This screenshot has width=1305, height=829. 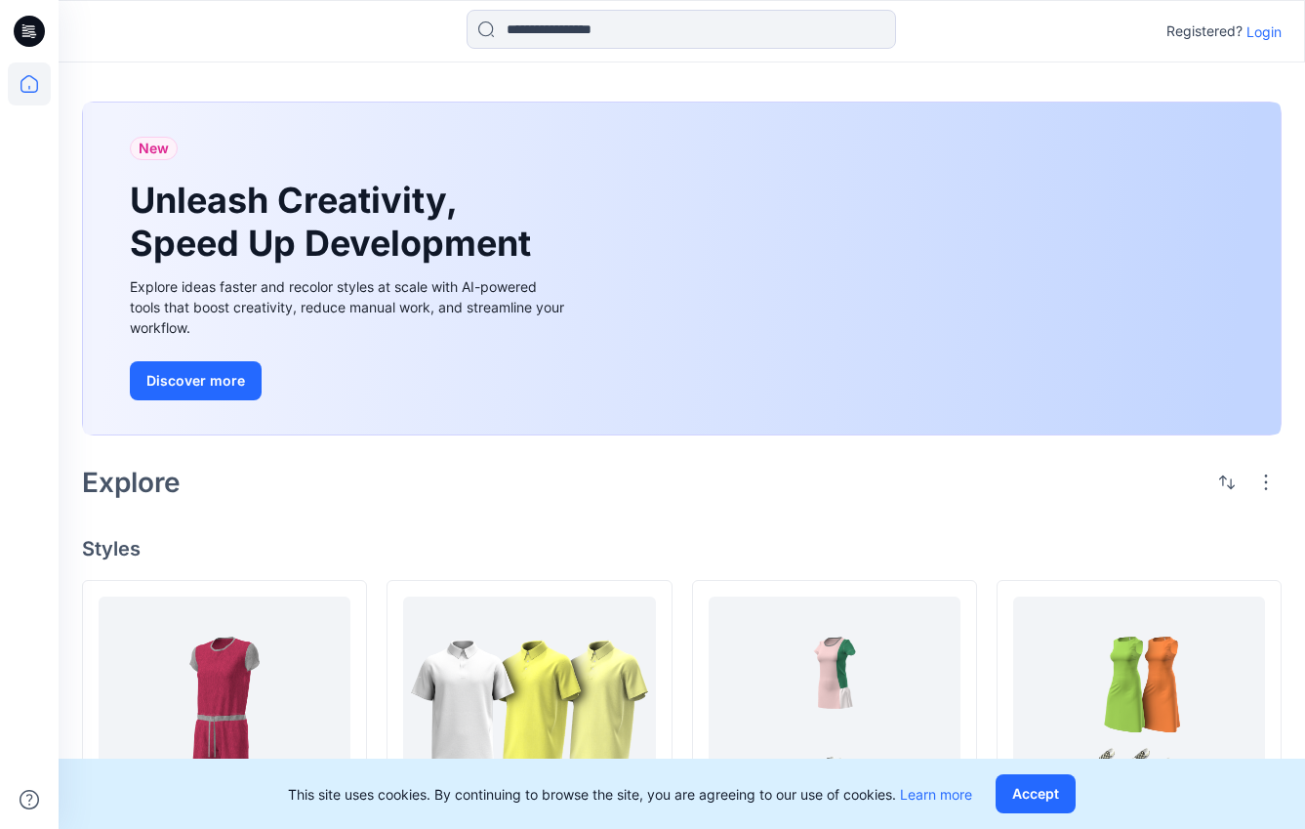 What do you see at coordinates (936, 794) in the screenshot?
I see `a: Learn more` at bounding box center [936, 794].